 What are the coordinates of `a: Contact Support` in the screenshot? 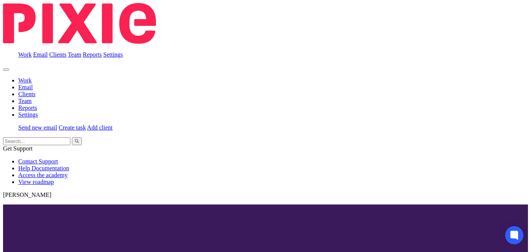 It's located at (38, 161).